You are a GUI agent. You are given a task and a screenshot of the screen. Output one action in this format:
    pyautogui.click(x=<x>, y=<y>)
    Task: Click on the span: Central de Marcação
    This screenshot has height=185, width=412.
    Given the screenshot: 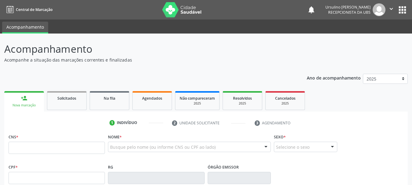 What is the action you would take?
    pyautogui.click(x=34, y=9)
    